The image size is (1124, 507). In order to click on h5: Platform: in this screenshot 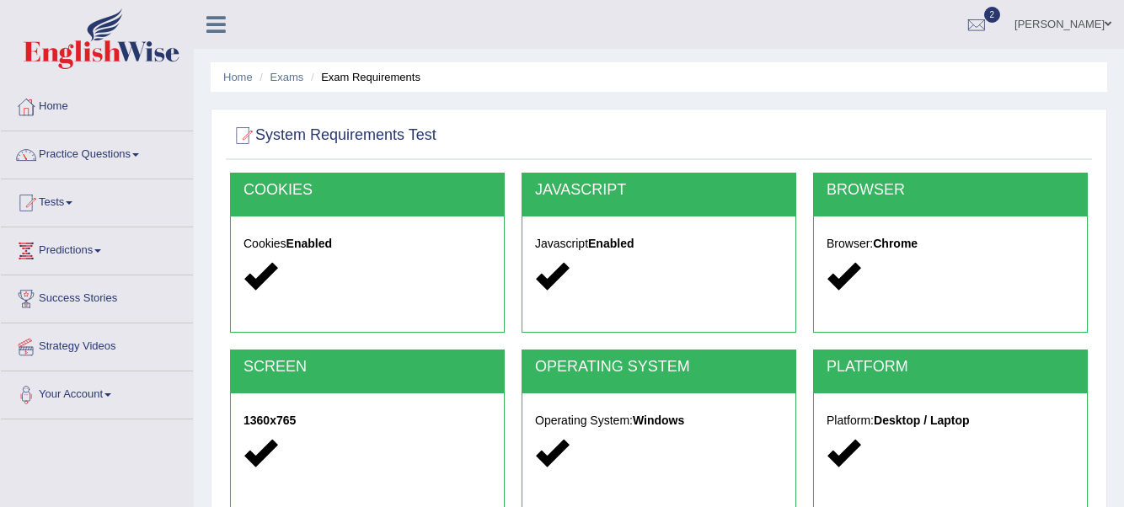, I will do `click(950, 420)`.